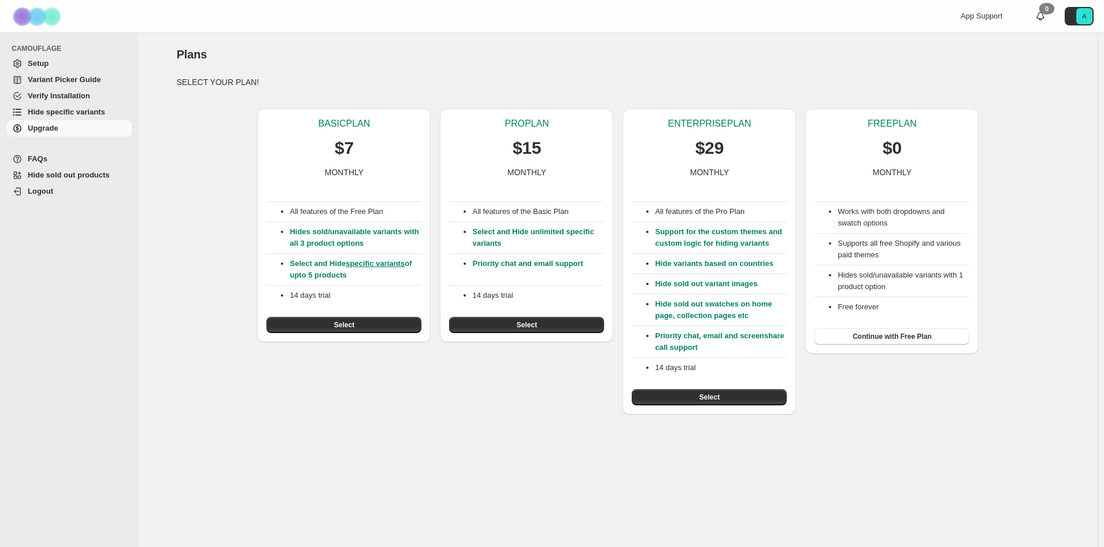  What do you see at coordinates (1084, 16) in the screenshot?
I see `text: A` at bounding box center [1084, 16].